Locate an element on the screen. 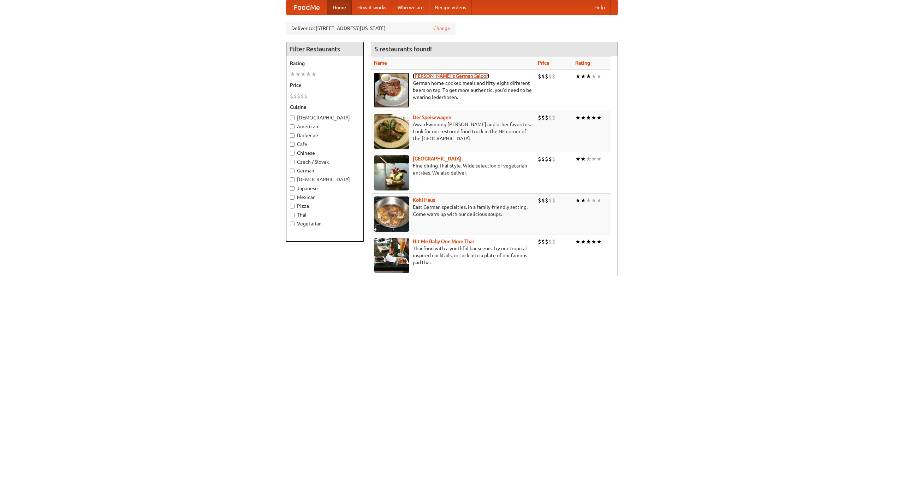 The image size is (904, 500). label: Mexican is located at coordinates (325, 197).